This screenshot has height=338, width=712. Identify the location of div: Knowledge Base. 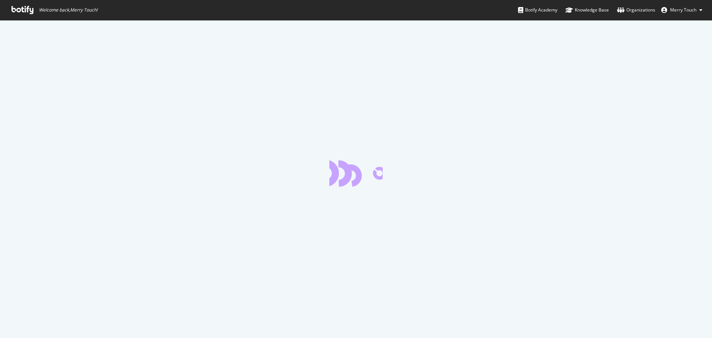
(587, 10).